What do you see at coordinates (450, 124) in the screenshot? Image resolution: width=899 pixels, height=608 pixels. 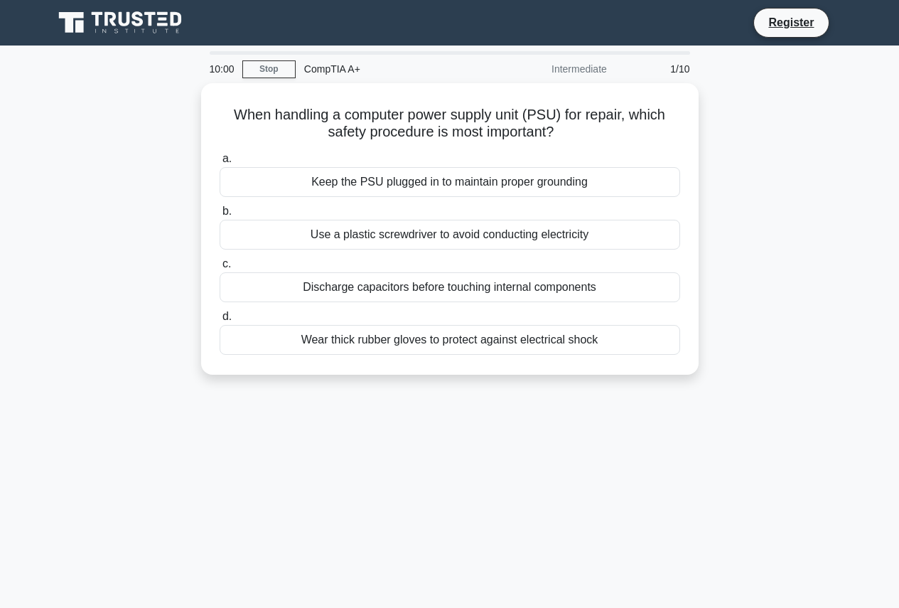 I see `h5: When handling a computer power supply unit (PSU) for repair, which safety procedure is most impor...` at bounding box center [450, 124].